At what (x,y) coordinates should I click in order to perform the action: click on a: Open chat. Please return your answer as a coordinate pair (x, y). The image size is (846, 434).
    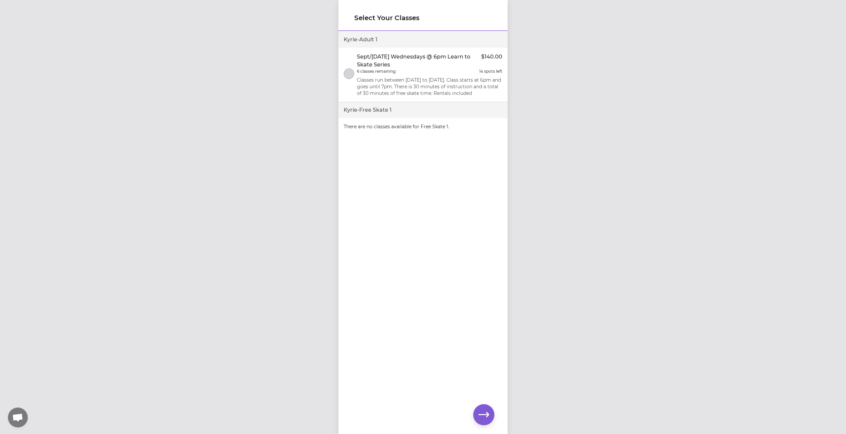
    Looking at the image, I should click on (18, 417).